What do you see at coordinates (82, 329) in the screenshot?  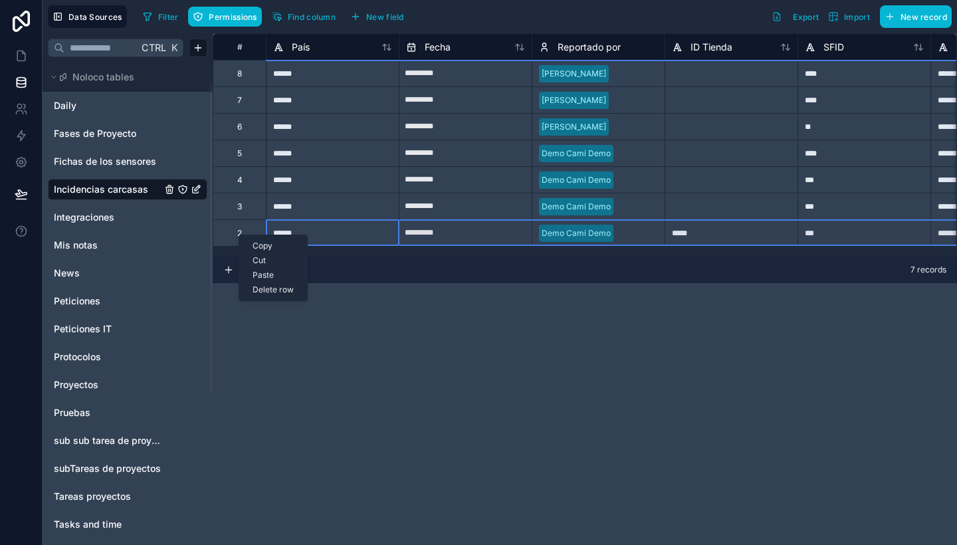 I see `span: Peticiones IT` at bounding box center [82, 329].